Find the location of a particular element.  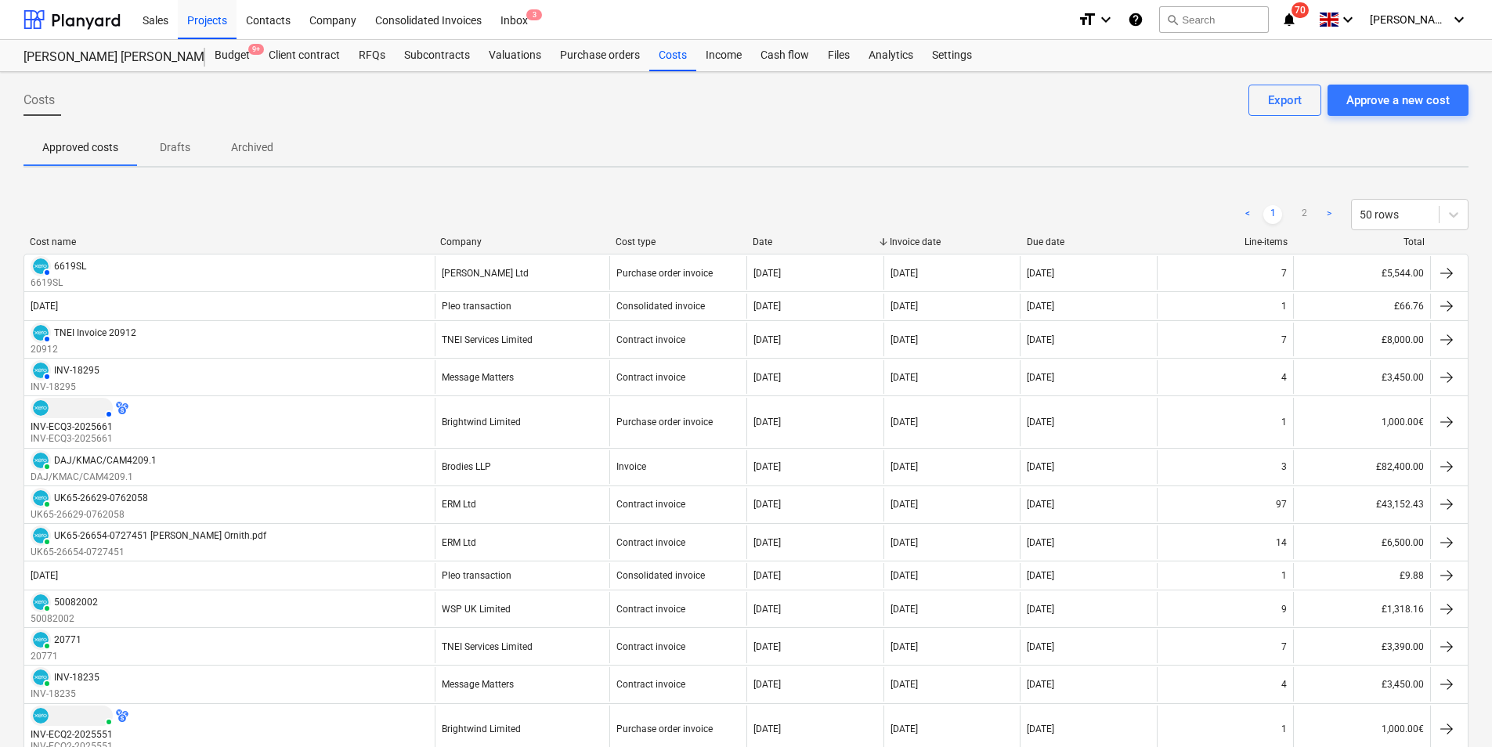

a: Page 2 is located at coordinates (1304, 215).